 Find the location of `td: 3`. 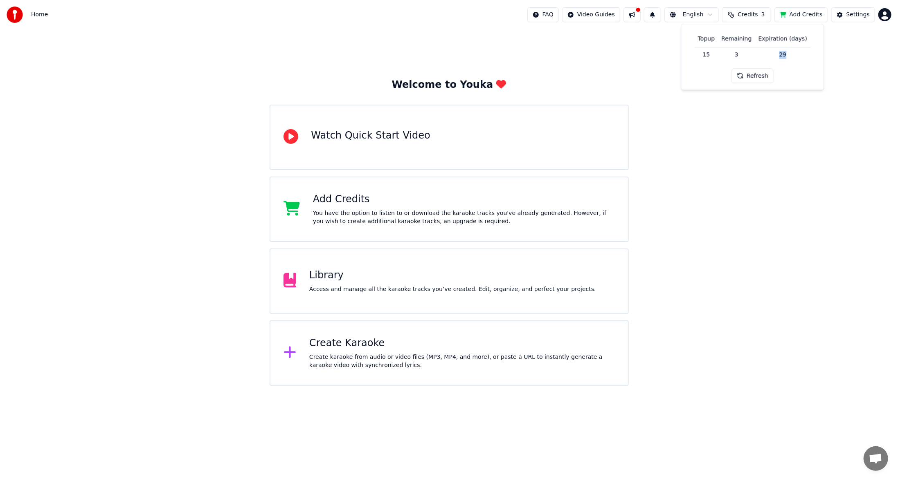

td: 3 is located at coordinates (736, 54).